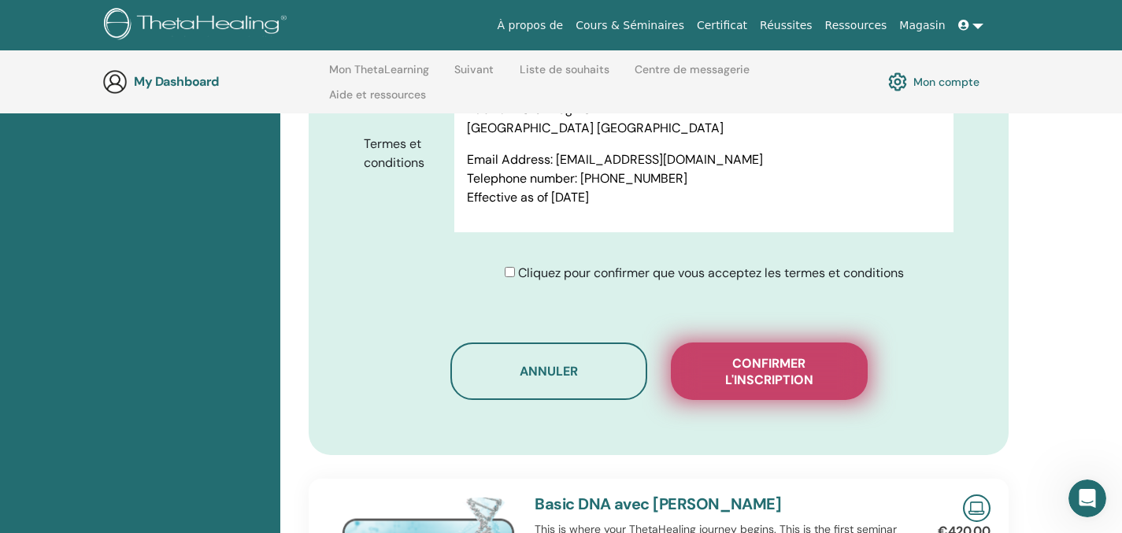  What do you see at coordinates (115, 82) in the screenshot?
I see `img: generic-user-icon.jpg` at bounding box center [115, 82].